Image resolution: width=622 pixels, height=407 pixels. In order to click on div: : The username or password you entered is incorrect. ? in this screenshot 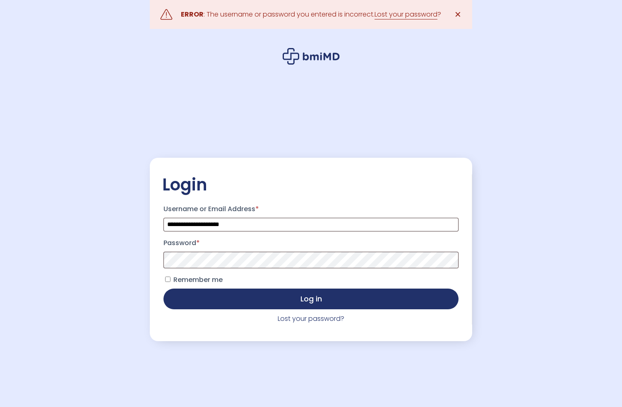, I will do `click(311, 14)`.